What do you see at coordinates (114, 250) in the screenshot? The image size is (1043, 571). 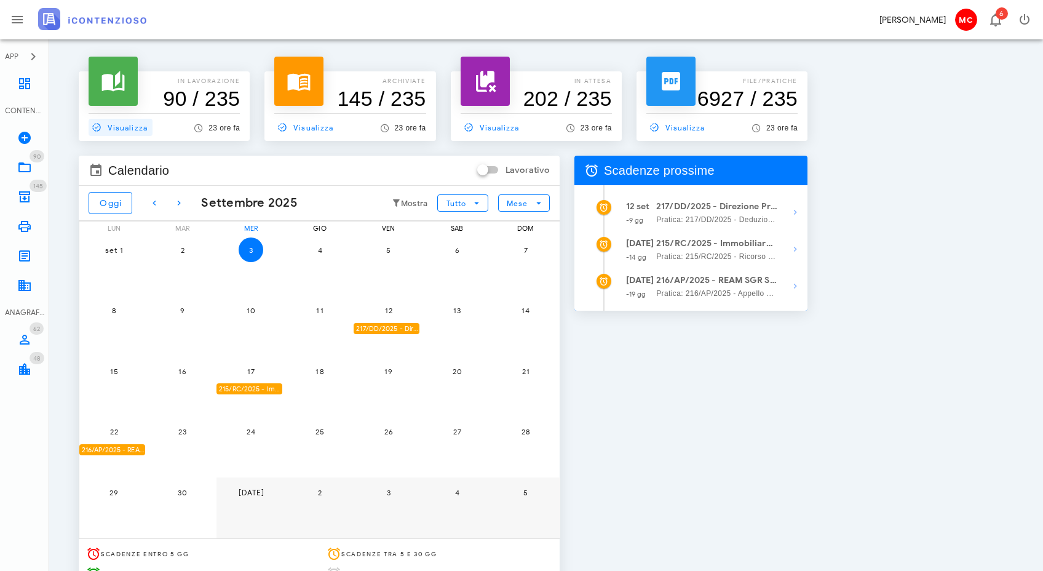 I see `span: set 1` at bounding box center [114, 250].